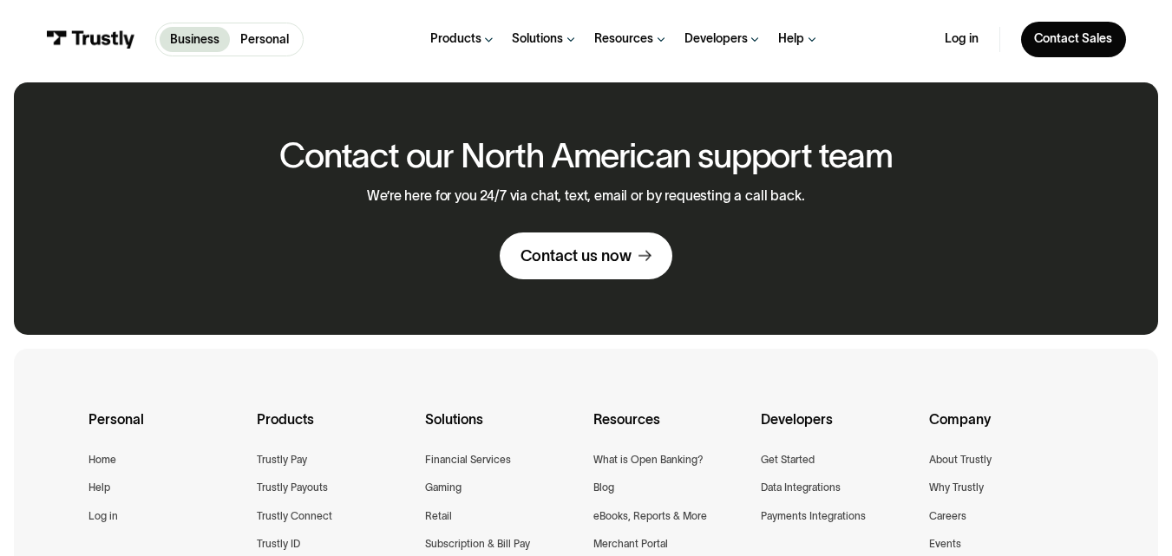 The width and height of the screenshot is (1172, 556). I want to click on a: Personal, so click(264, 39).